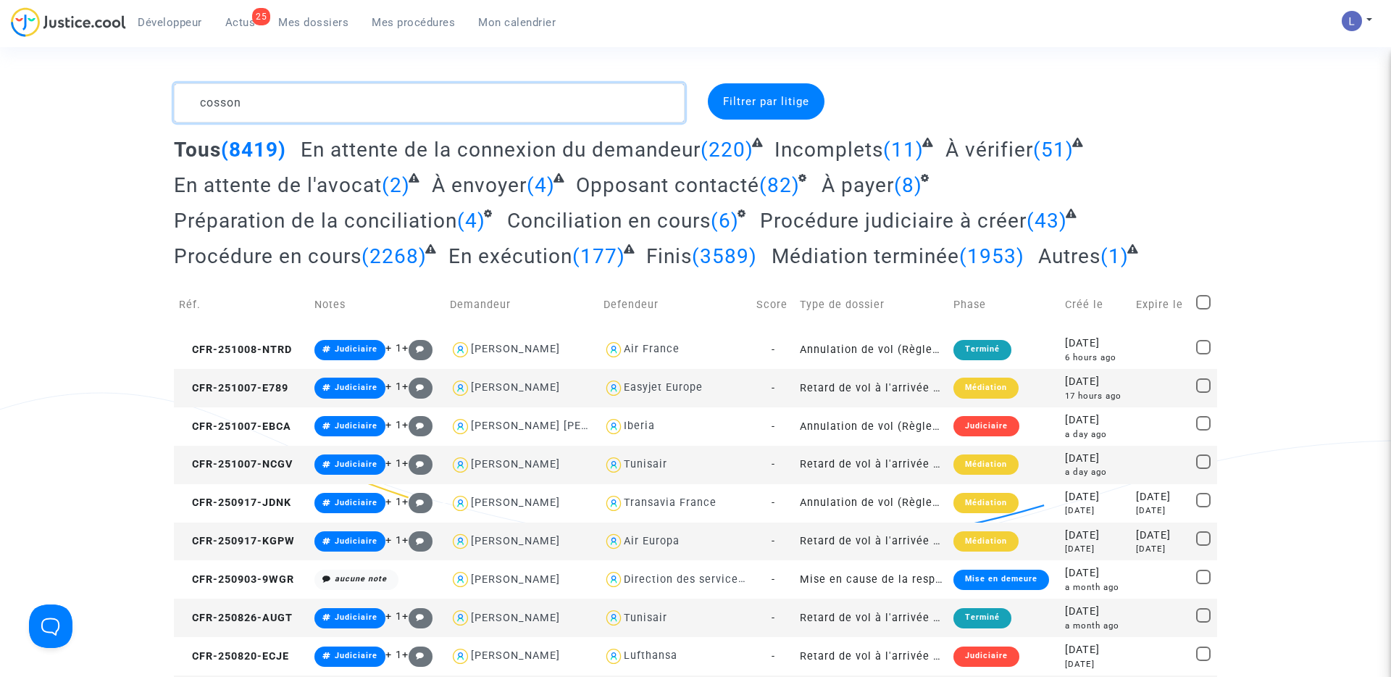  I want to click on span: (1953), so click(992, 256).